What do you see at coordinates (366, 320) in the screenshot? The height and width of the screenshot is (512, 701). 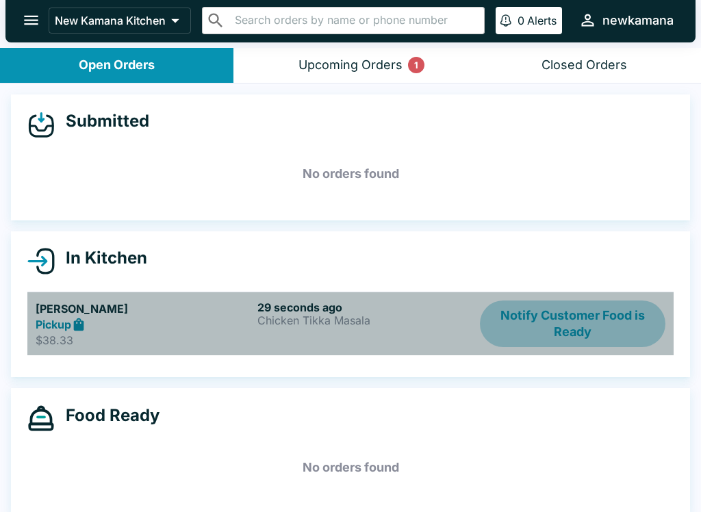 I see `p: Chicken Tikka Masala` at bounding box center [366, 320].